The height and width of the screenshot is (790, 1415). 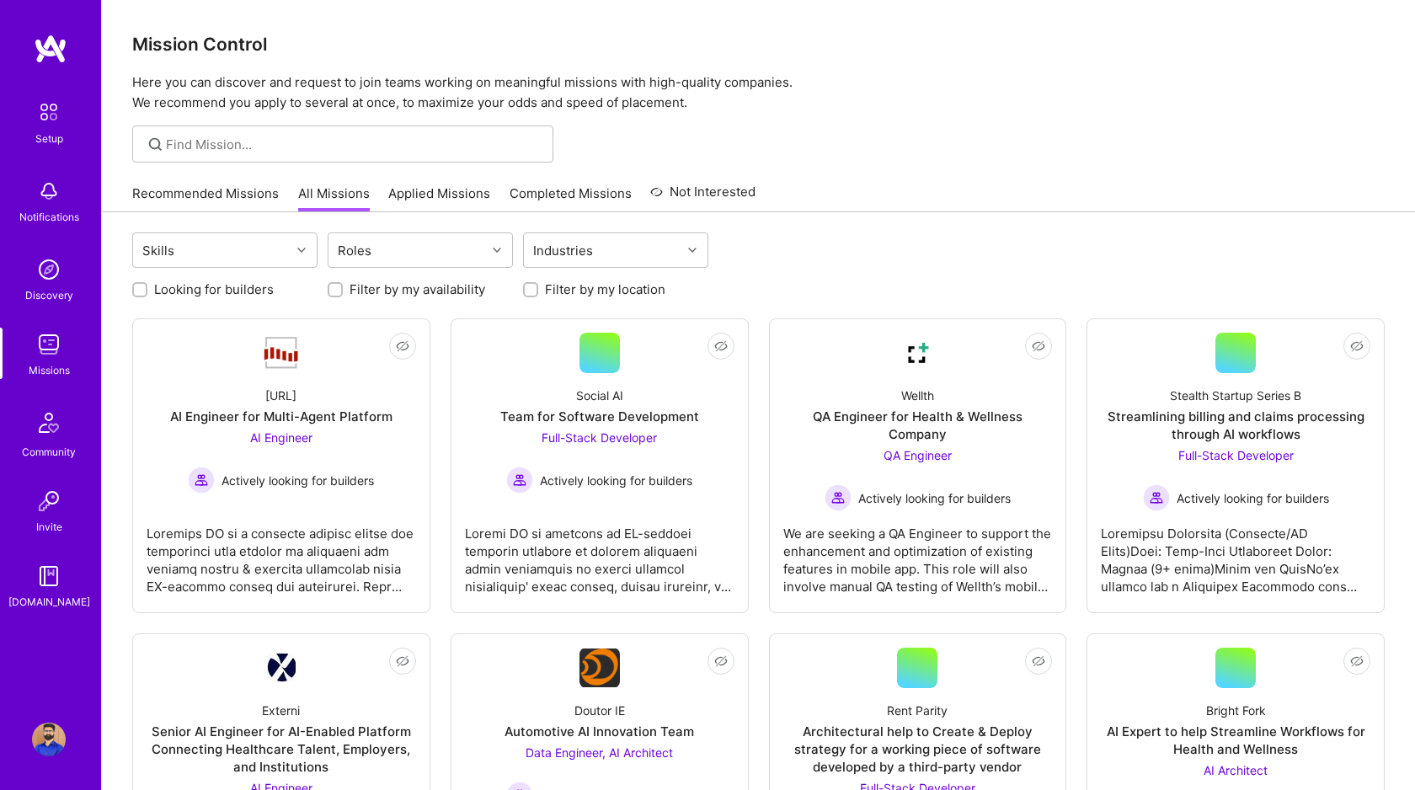 I want to click on div: Invite, so click(x=49, y=526).